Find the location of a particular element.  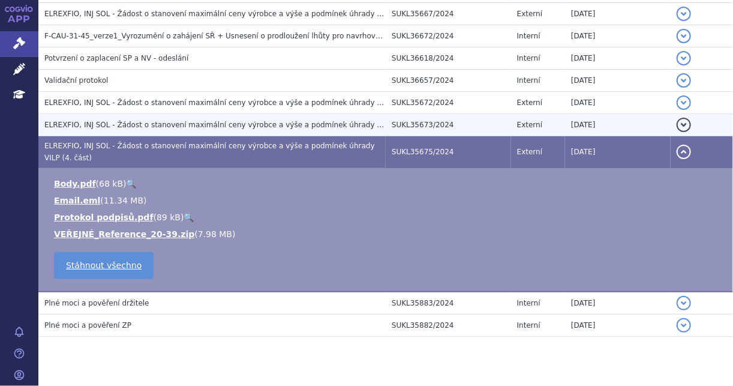

span: 68 kB is located at coordinates (111, 184).